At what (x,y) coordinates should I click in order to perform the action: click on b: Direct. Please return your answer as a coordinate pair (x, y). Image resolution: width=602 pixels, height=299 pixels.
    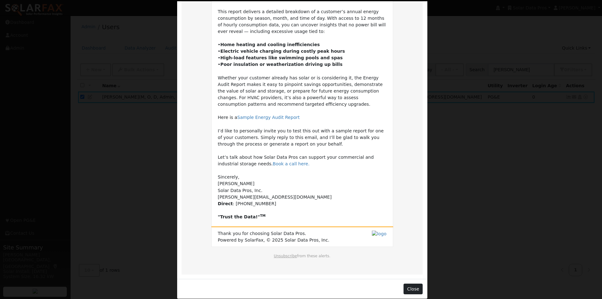
    Looking at the image, I should click on (225, 203).